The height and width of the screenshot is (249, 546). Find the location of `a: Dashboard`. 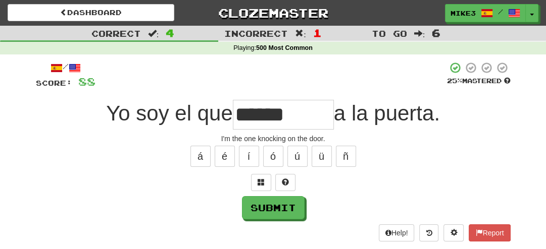

a: Dashboard is located at coordinates (91, 13).